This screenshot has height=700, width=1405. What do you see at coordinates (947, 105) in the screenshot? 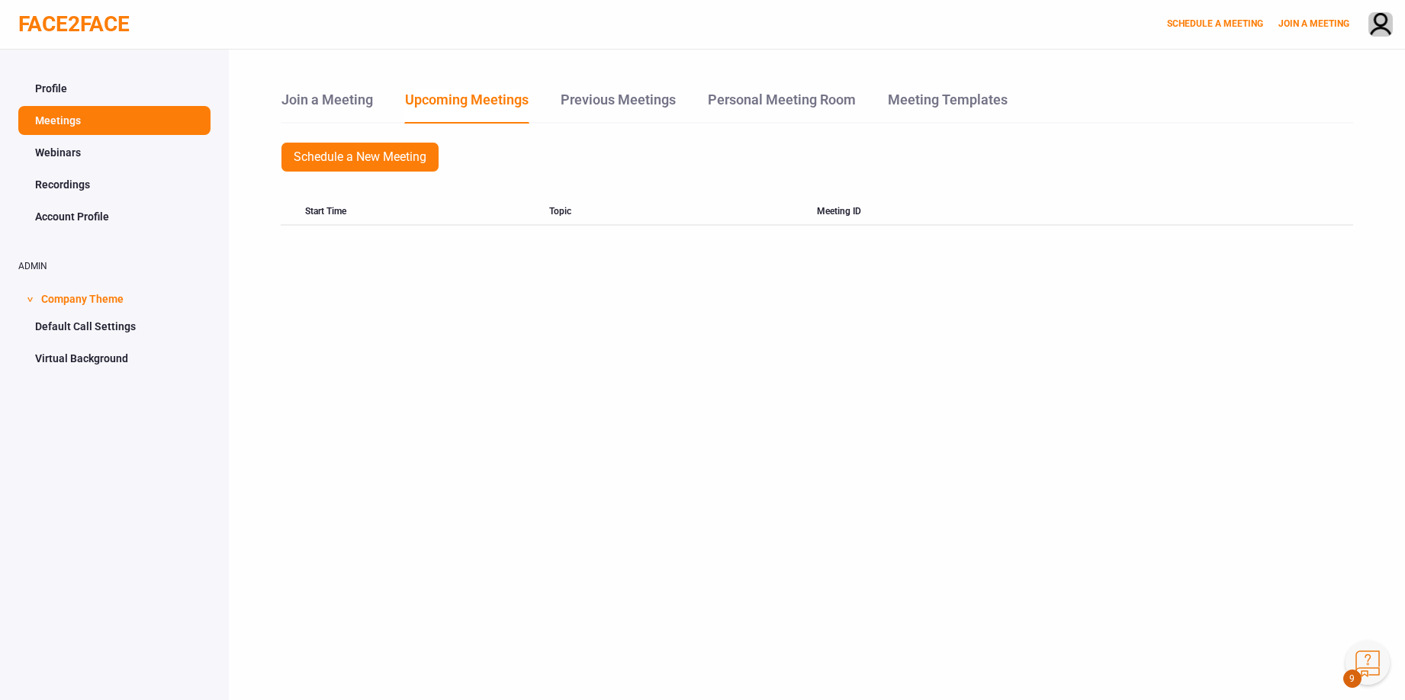
I see `a: Meeting Templates` at bounding box center [947, 105].